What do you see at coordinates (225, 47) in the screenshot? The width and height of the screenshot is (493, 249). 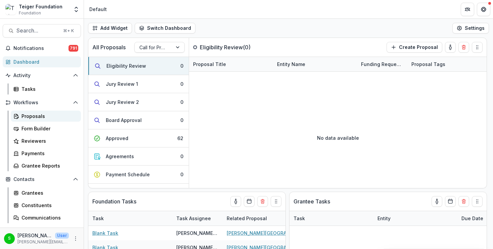 I see `p: Eligibility Review ( 0 )` at bounding box center [225, 47].